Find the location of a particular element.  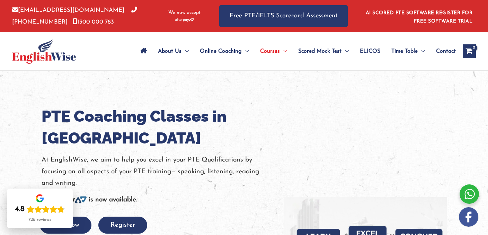

span: Scored Mock Test is located at coordinates (320, 51).